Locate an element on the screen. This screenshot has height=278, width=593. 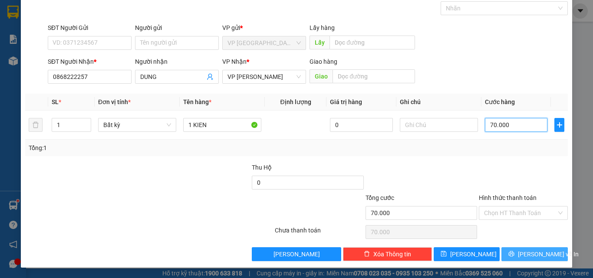
button: delete is located at coordinates (36, 125).